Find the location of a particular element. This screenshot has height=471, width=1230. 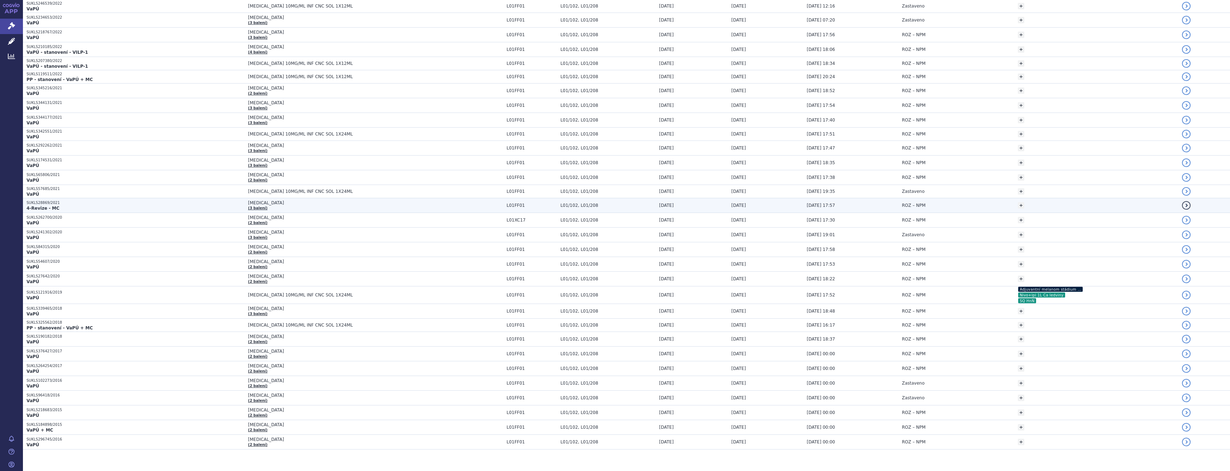

a: (3 balení) is located at coordinates (258, 314).